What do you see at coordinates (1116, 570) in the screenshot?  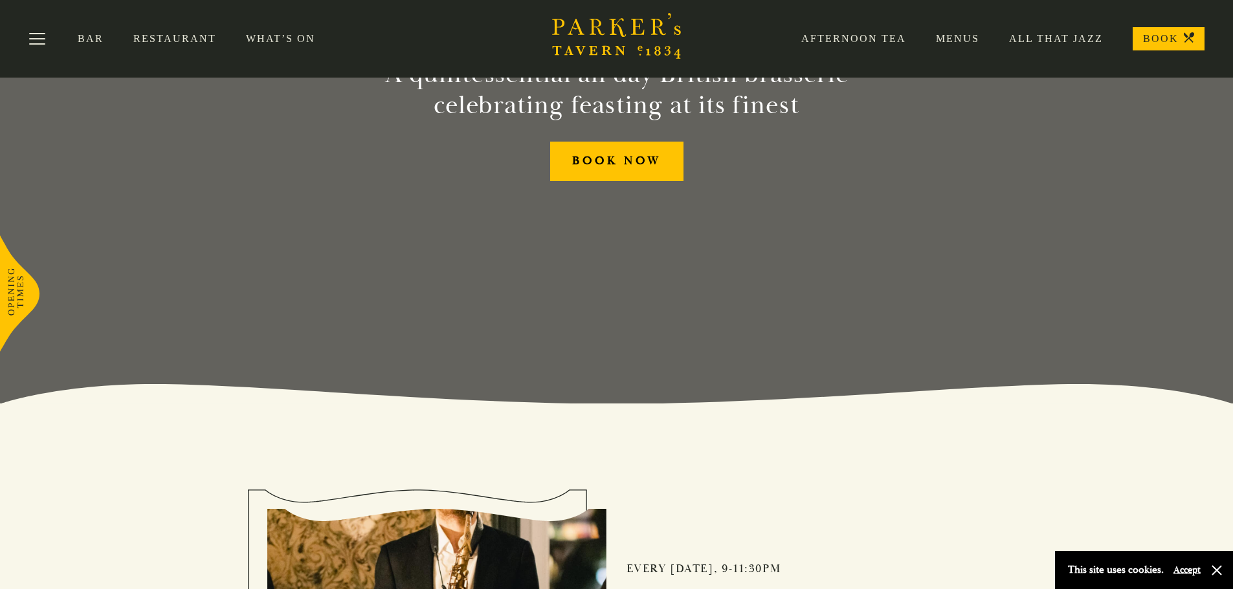 I see `p: This site uses cookies.` at bounding box center [1116, 570].